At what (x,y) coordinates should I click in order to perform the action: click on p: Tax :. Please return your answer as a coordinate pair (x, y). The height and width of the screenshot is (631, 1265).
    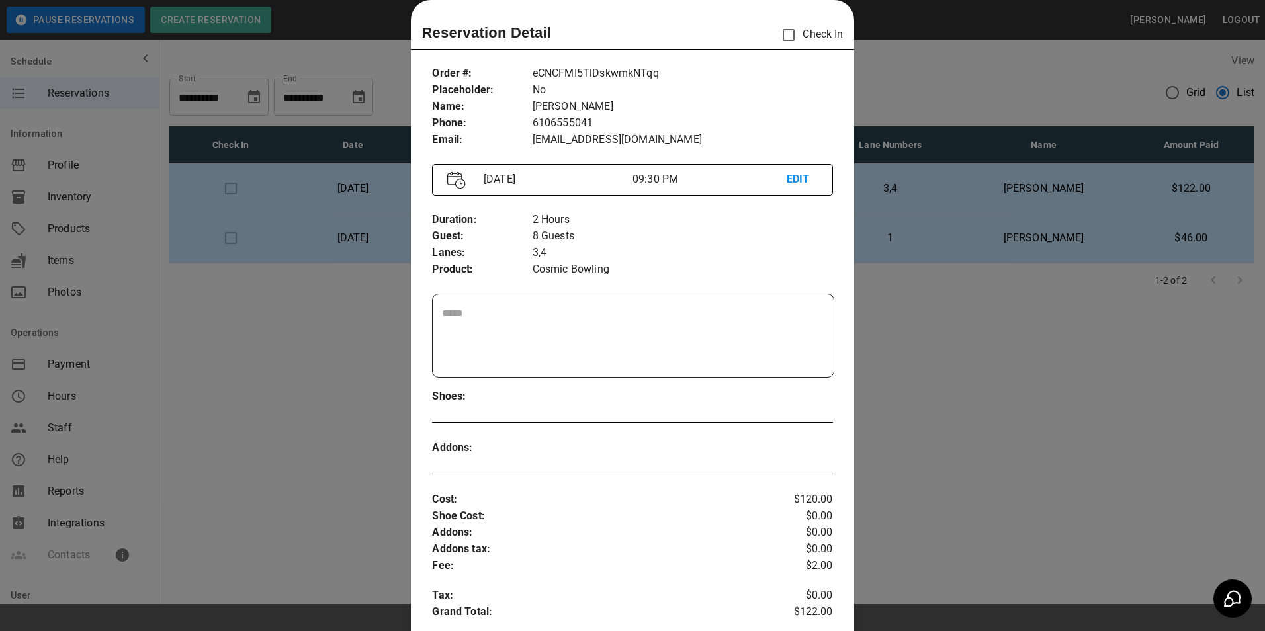
    Looking at the image, I should click on (599, 595).